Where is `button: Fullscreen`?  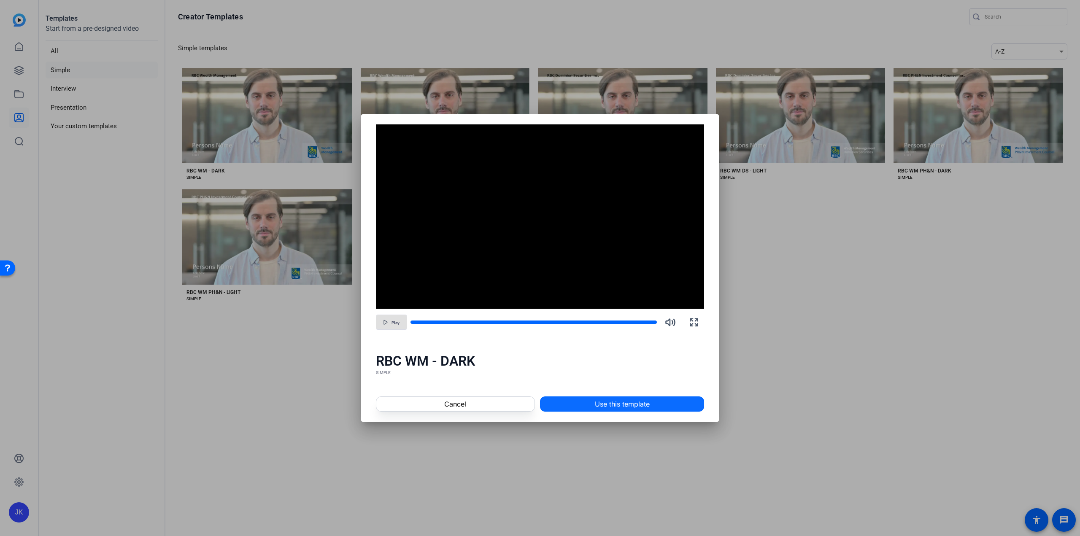 button: Fullscreen is located at coordinates (694, 322).